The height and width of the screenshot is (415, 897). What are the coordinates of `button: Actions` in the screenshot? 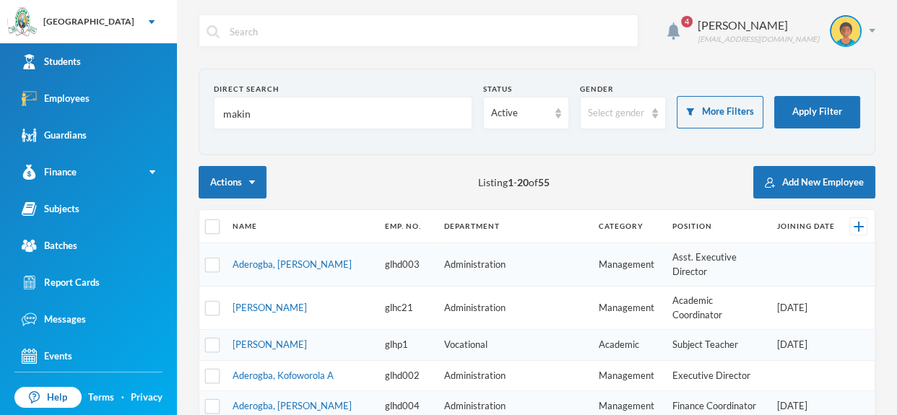 It's located at (233, 182).